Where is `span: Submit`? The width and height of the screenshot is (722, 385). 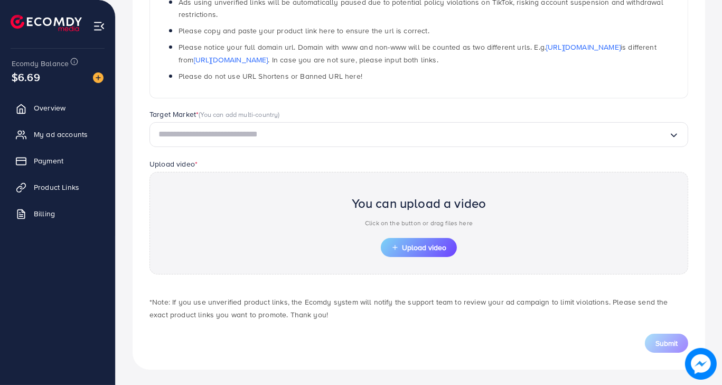
span: Submit is located at coordinates (667, 343).